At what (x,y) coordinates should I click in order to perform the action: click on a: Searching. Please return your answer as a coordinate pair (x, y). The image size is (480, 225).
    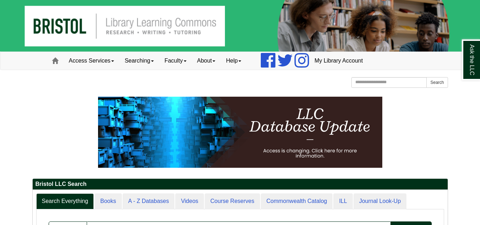
    Looking at the image, I should click on (139, 61).